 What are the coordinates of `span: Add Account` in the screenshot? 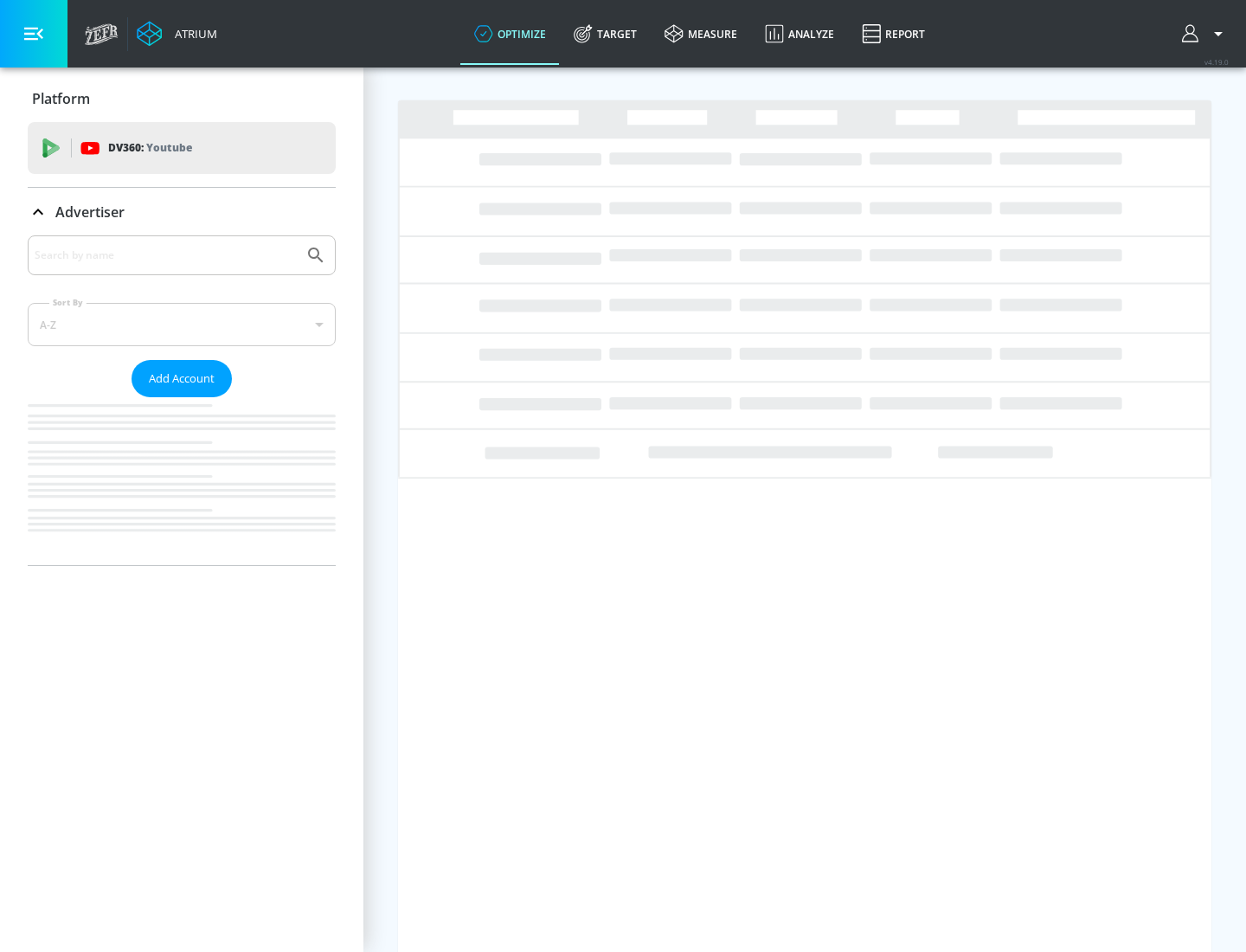 It's located at (182, 378).